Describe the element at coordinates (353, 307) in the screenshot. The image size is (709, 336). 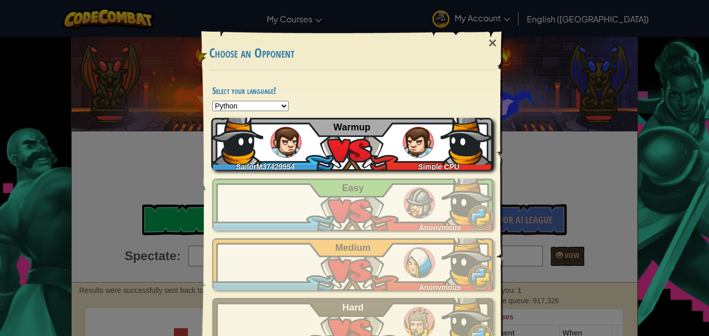
I see `span: Hard` at that location.